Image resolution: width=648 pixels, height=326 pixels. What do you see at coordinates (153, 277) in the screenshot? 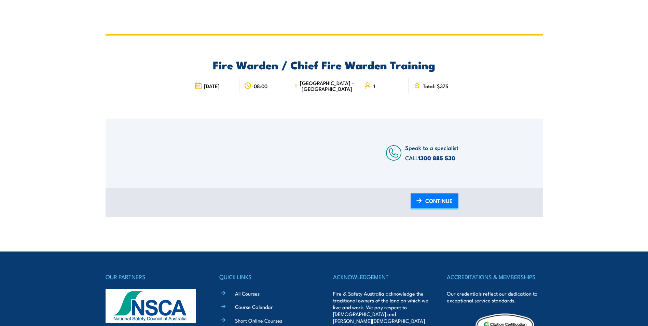
I see `h4: OUR PARTNERS` at bounding box center [153, 277].